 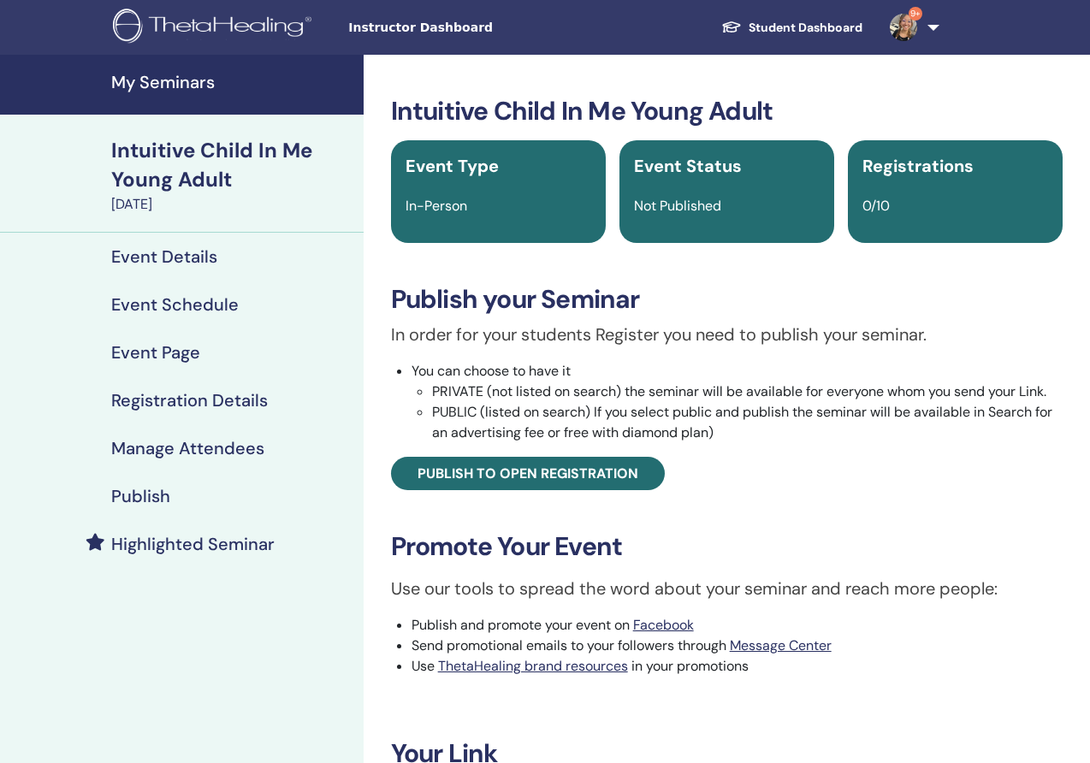 I want to click on p: In order for your students Register you need to publish your seminar., so click(x=726, y=335).